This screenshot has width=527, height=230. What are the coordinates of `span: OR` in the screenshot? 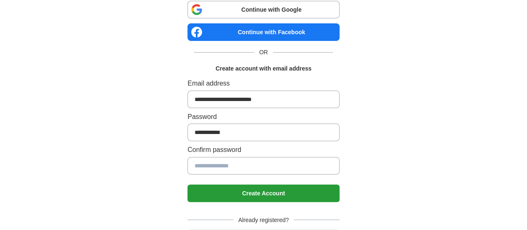 It's located at (263, 52).